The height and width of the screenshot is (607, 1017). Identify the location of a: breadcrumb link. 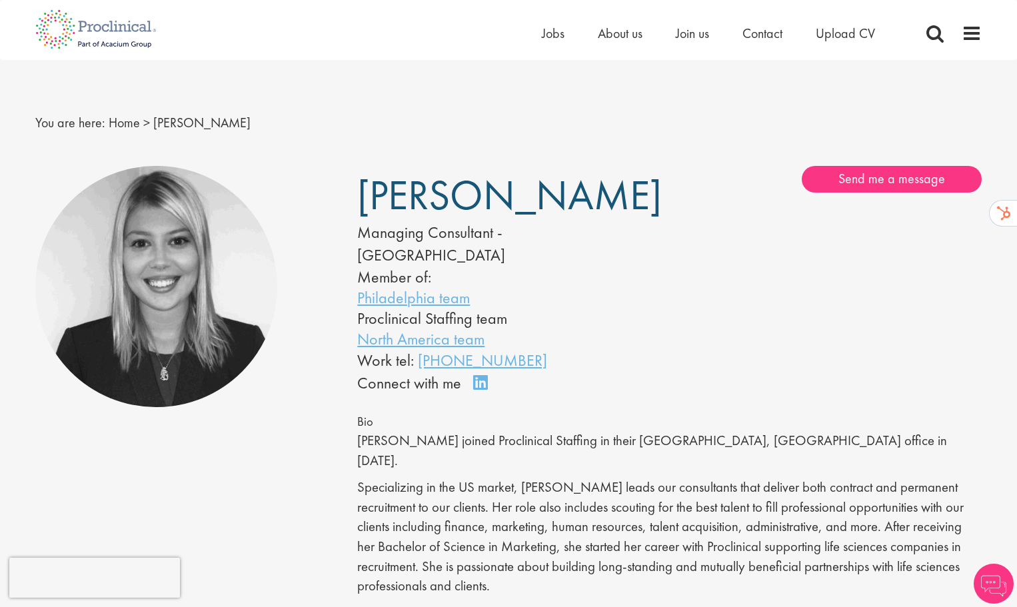
(124, 123).